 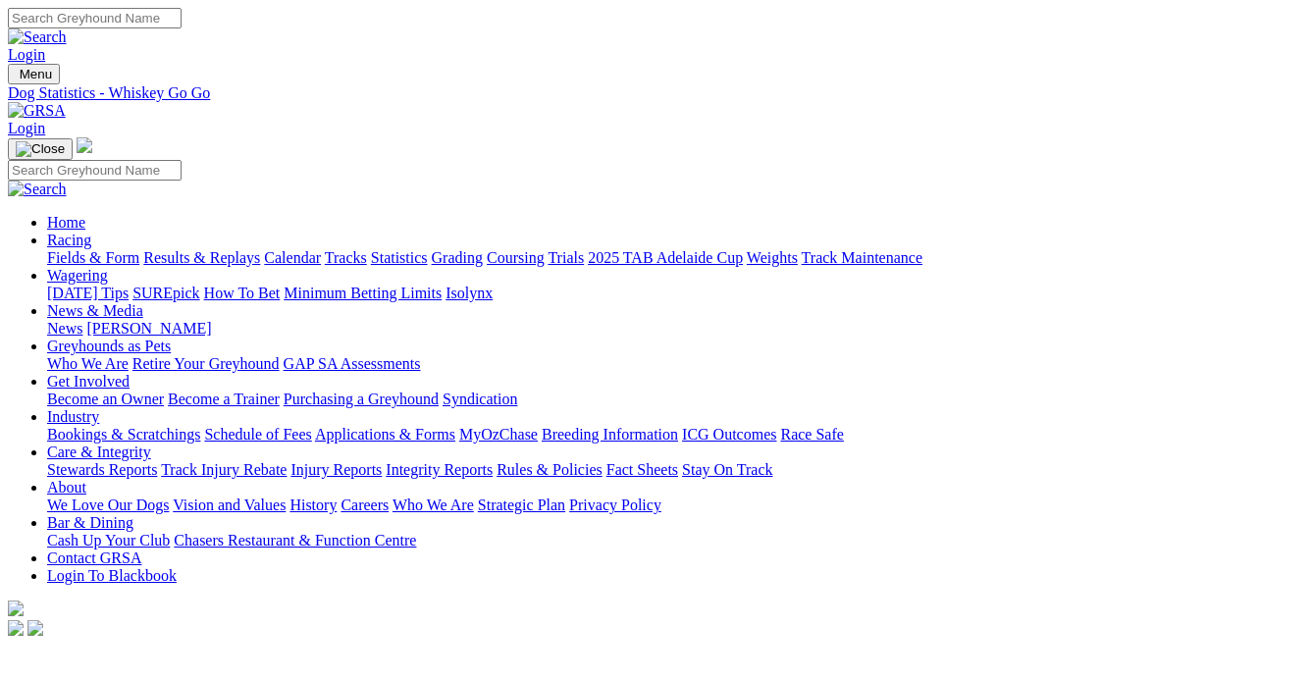 What do you see at coordinates (675, 293) in the screenshot?
I see `div: Wagering` at bounding box center [675, 293].